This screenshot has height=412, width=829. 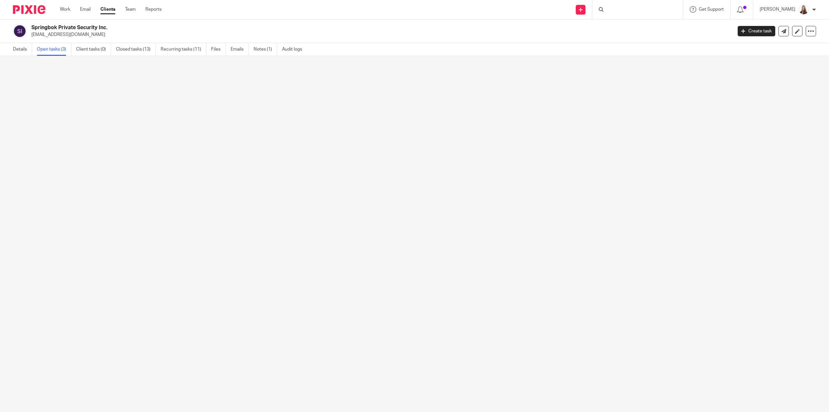 I want to click on img: Pixie, so click(x=29, y=9).